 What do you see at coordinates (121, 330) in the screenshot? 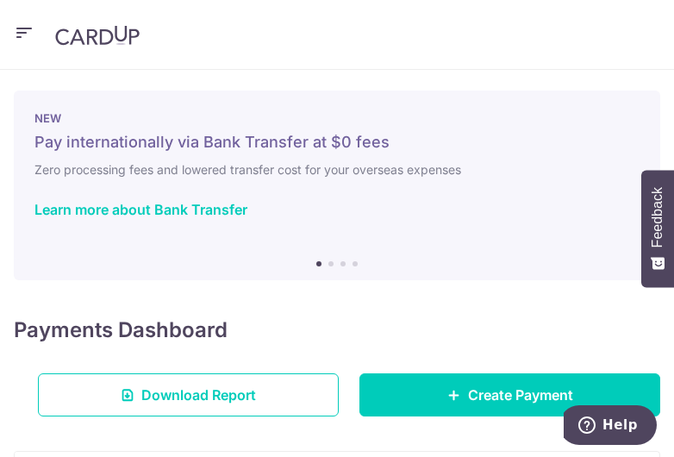
I see `h4: Payments Dashboard` at bounding box center [121, 330].